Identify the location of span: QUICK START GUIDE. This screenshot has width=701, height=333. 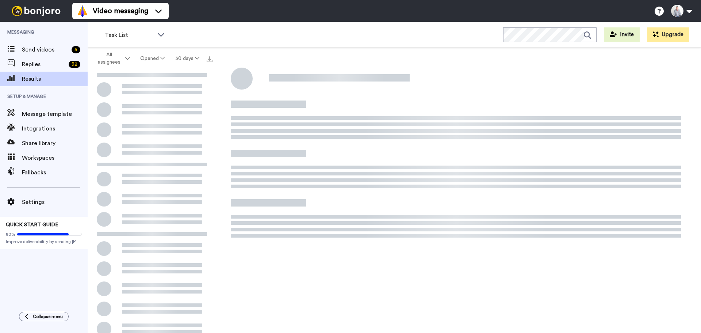
(32, 225).